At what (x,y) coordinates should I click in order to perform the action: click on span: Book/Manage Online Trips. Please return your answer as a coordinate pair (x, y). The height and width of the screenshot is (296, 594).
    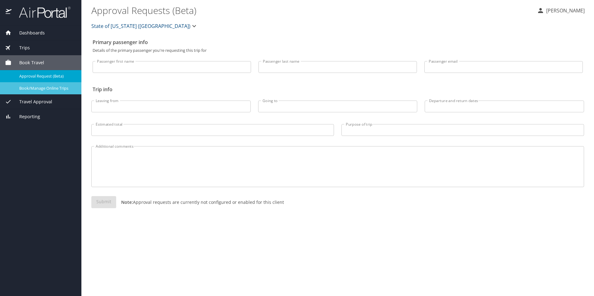
    Looking at the image, I should click on (47, 88).